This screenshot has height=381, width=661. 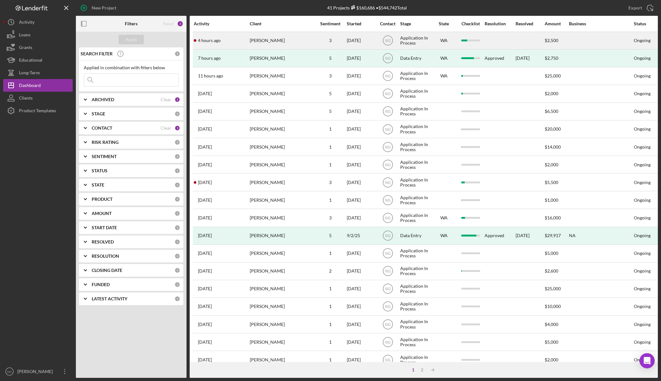 I want to click on div: State, so click(x=444, y=24).